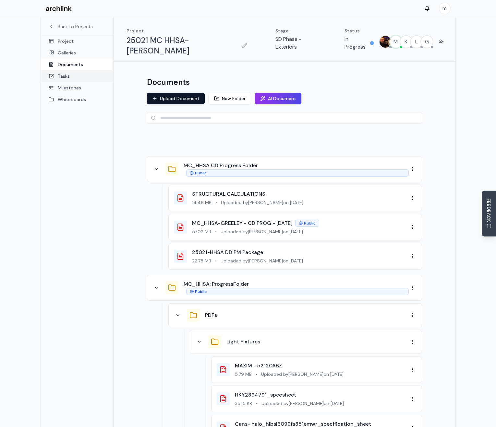  What do you see at coordinates (216, 284) in the screenshot?
I see `button: MC_HHSA: ProgressFolder` at bounding box center [216, 284].